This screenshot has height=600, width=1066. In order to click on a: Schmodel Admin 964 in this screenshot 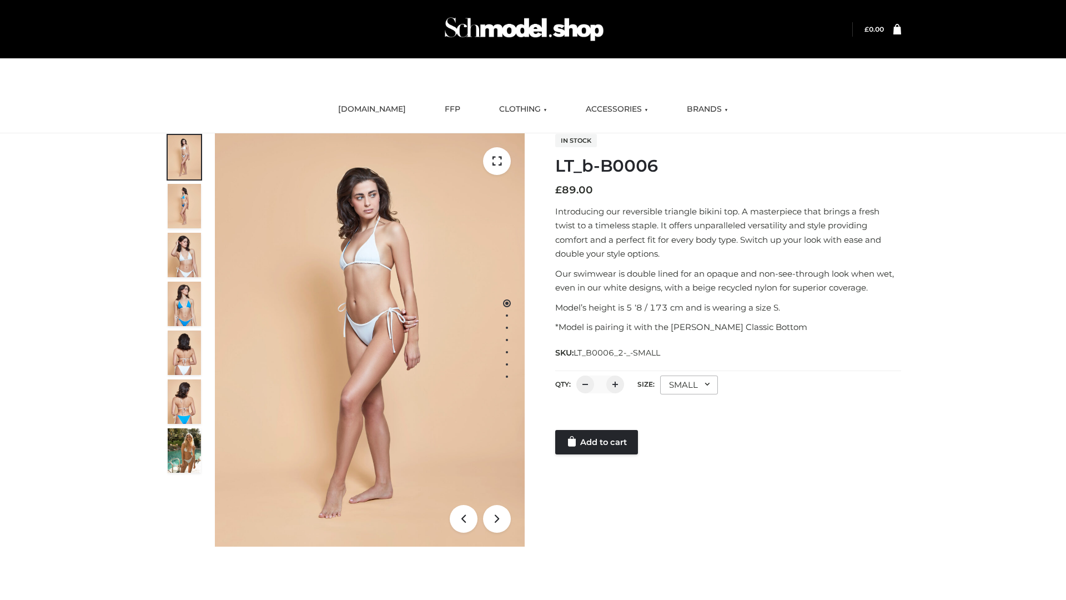, I will do `click(524, 29)`.